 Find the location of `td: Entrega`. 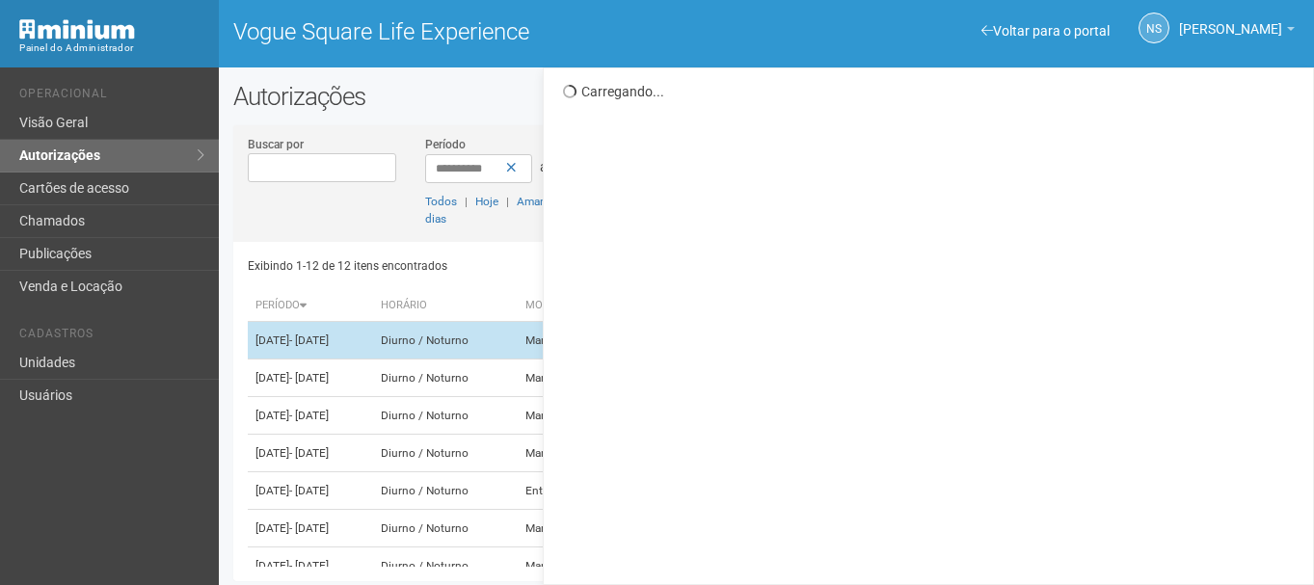

td: Entrega is located at coordinates (573, 491).